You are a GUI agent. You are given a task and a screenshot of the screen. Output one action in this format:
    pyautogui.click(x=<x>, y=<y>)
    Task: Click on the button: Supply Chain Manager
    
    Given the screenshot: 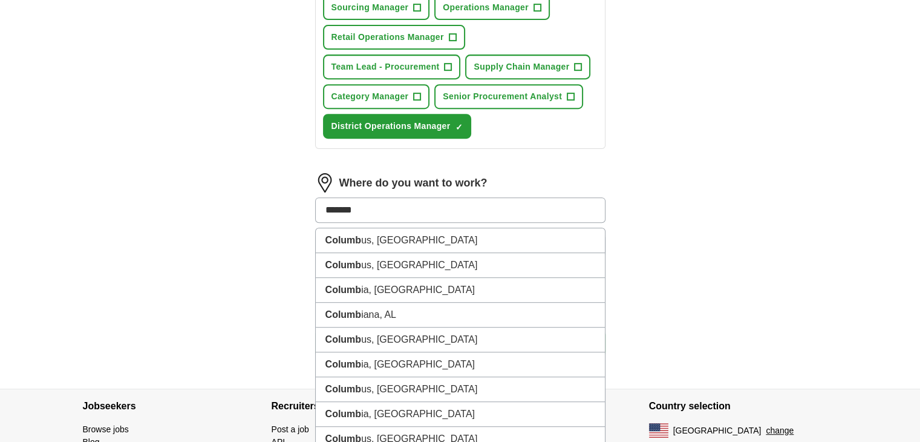 What is the action you would take?
    pyautogui.click(x=528, y=67)
    